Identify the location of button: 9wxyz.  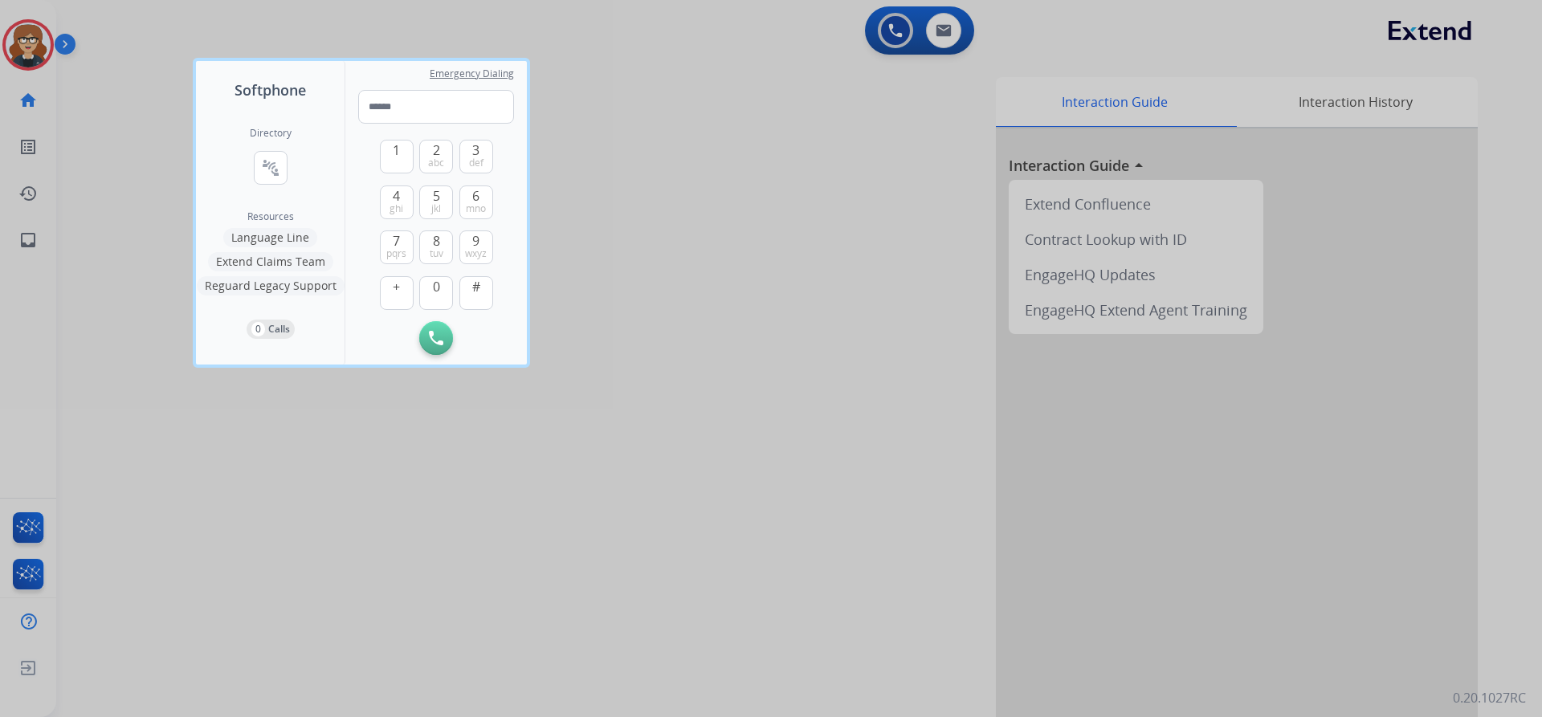
(476, 247).